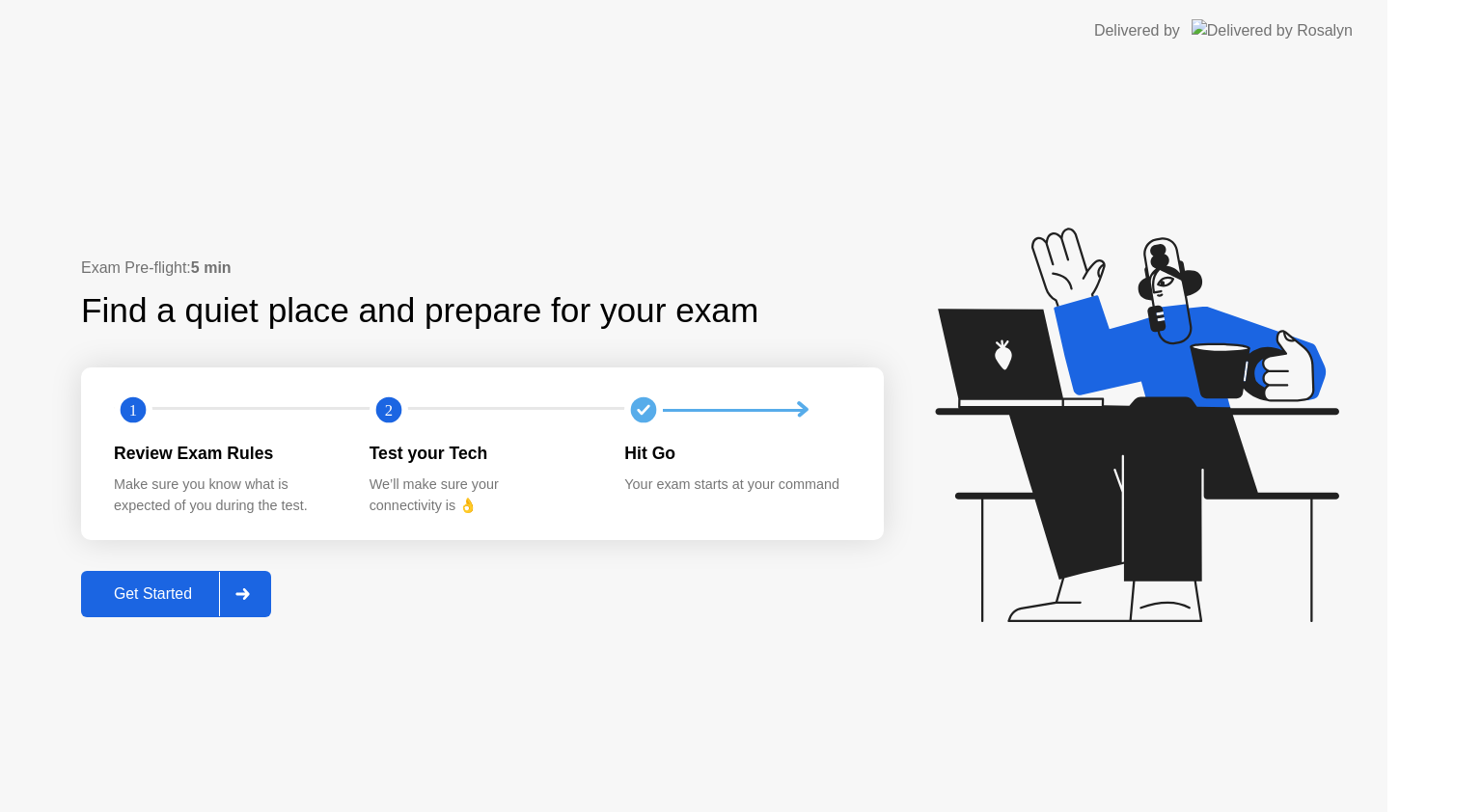 Image resolution: width=1482 pixels, height=812 pixels. I want to click on div: Get Started, so click(153, 594).